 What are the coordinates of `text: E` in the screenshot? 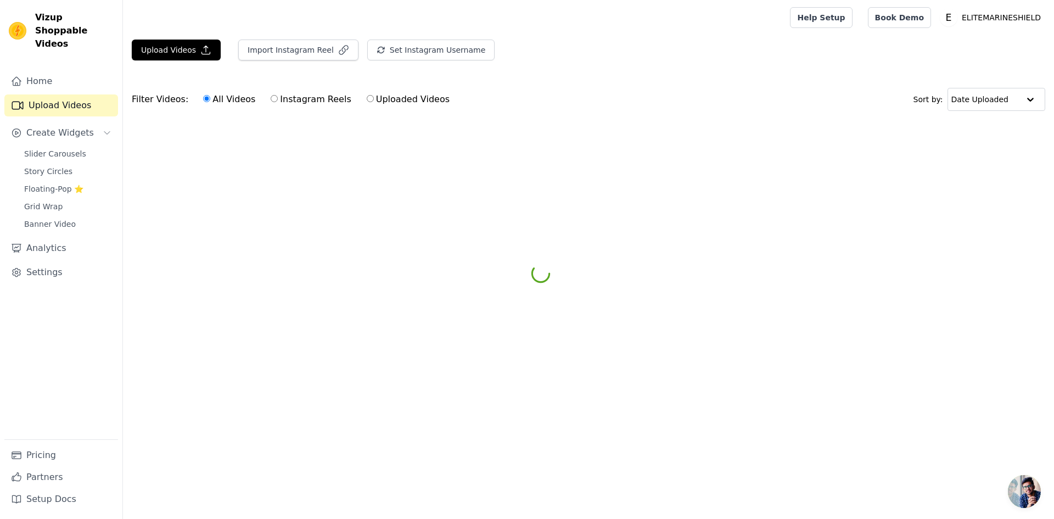 It's located at (949, 18).